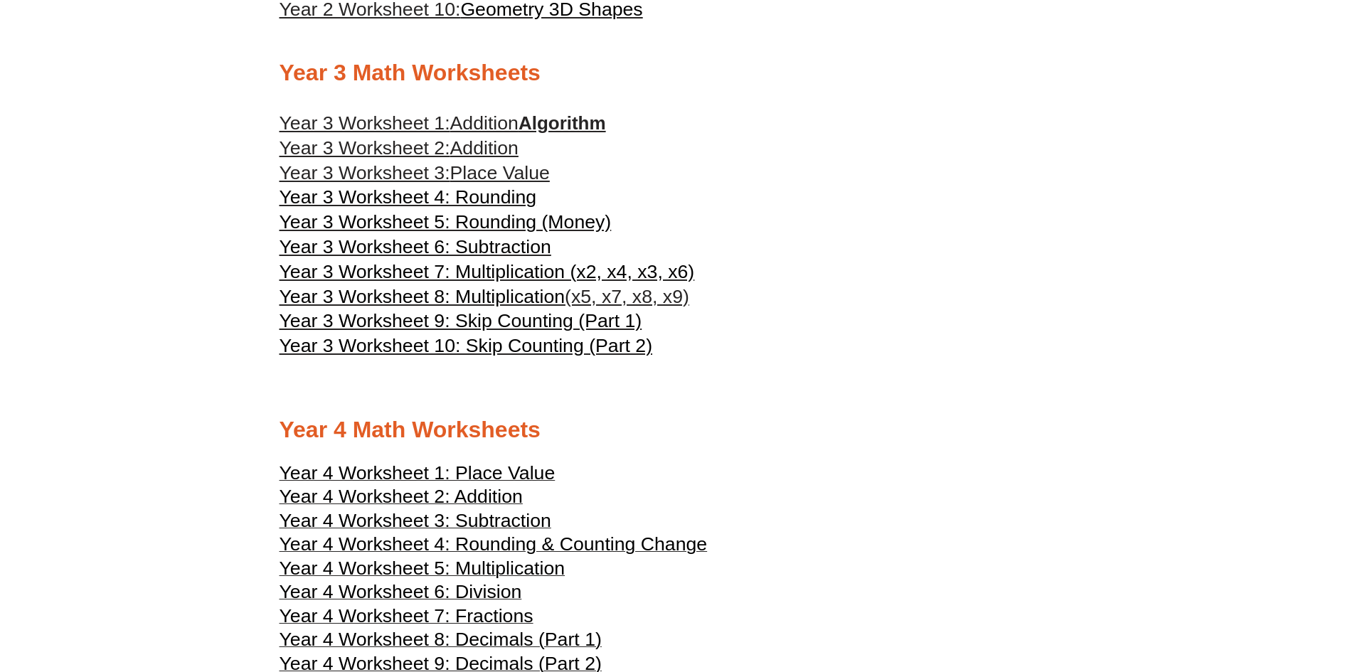  Describe the element at coordinates (399, 148) in the screenshot. I see `a: Year 3 Worksheet 2:Addition` at that location.